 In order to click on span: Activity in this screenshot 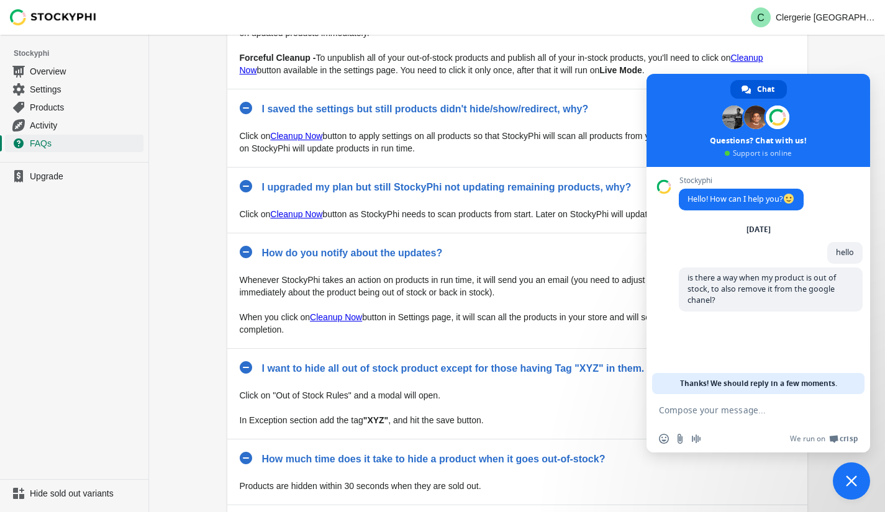, I will do `click(85, 125)`.